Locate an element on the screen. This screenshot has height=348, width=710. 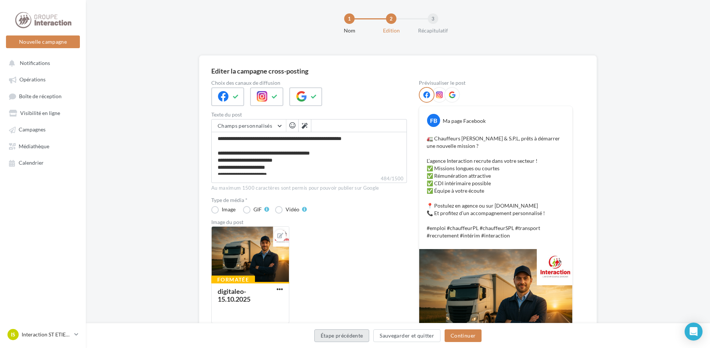
div: Editer la campagne cross-posting is located at coordinates (260, 71).